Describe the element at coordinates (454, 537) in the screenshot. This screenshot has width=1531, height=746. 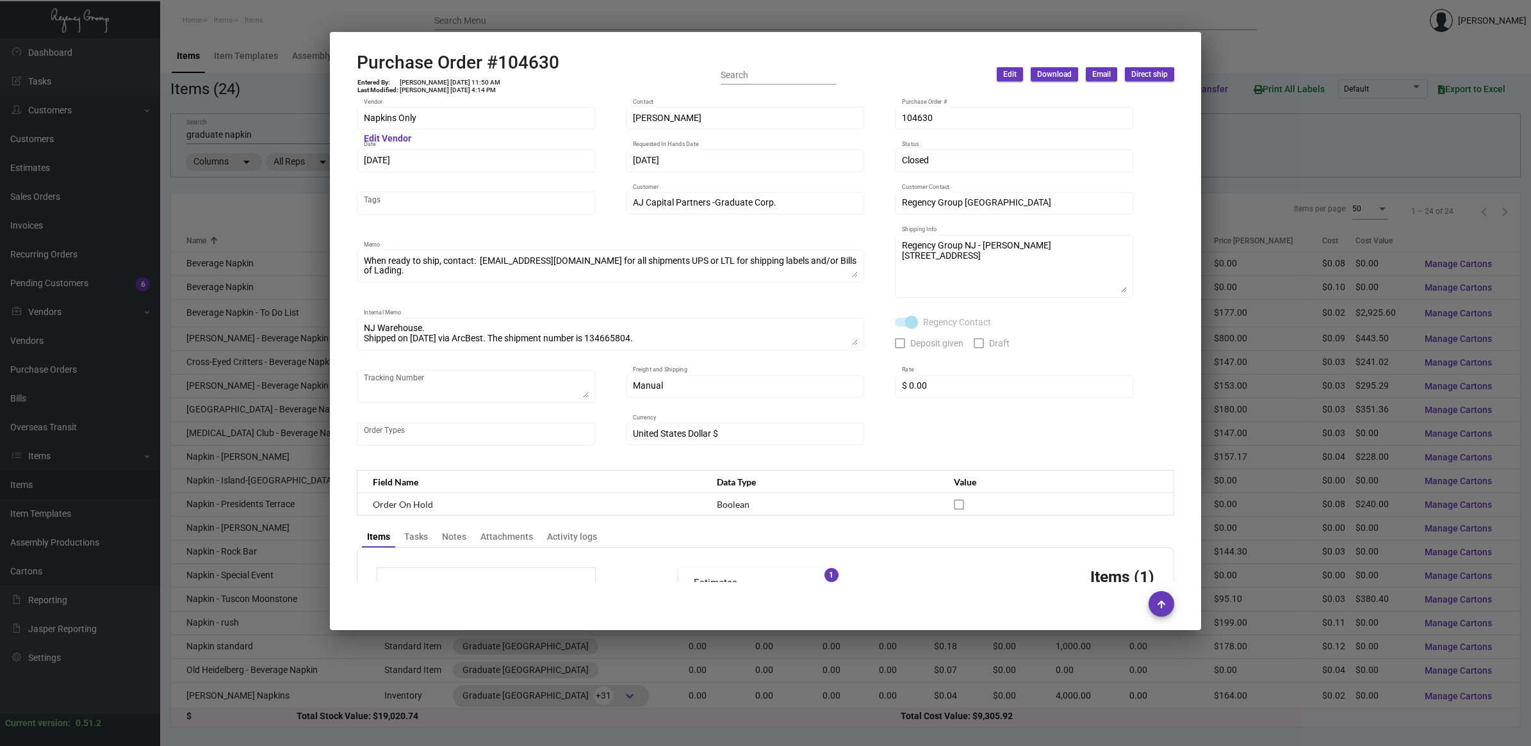
I see `div: Notes` at that location.